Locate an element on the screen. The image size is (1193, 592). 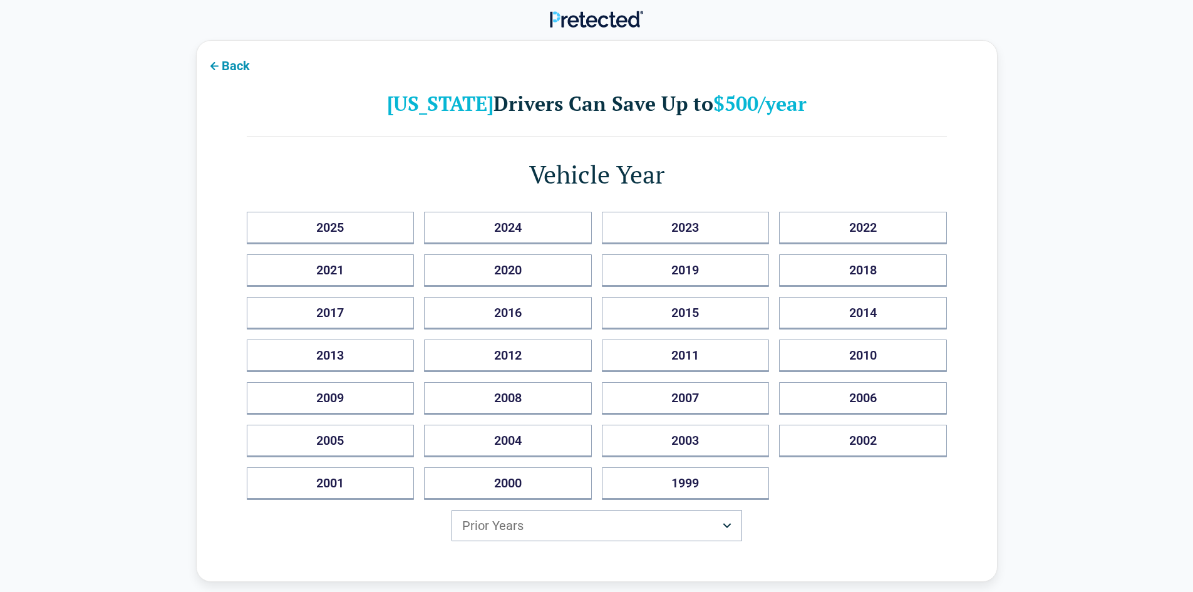
button: 2021 is located at coordinates (331, 270).